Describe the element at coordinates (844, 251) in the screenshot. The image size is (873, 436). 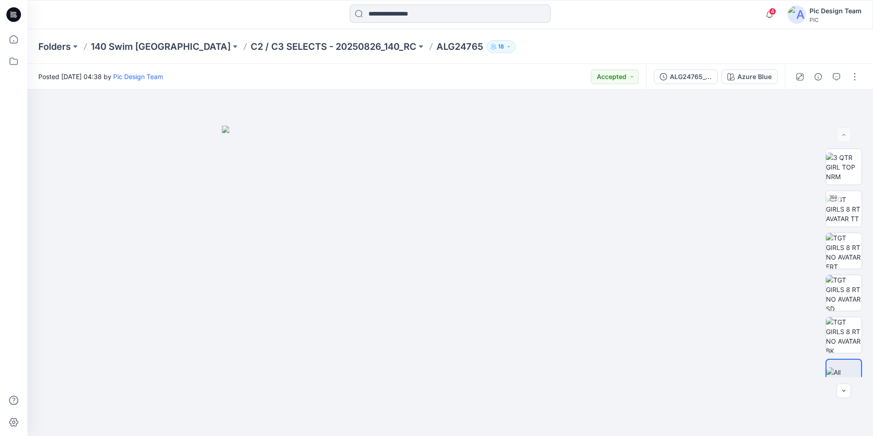
I see `img: TGT GIRLS 8 RT NO AVATAR FRT` at that location.